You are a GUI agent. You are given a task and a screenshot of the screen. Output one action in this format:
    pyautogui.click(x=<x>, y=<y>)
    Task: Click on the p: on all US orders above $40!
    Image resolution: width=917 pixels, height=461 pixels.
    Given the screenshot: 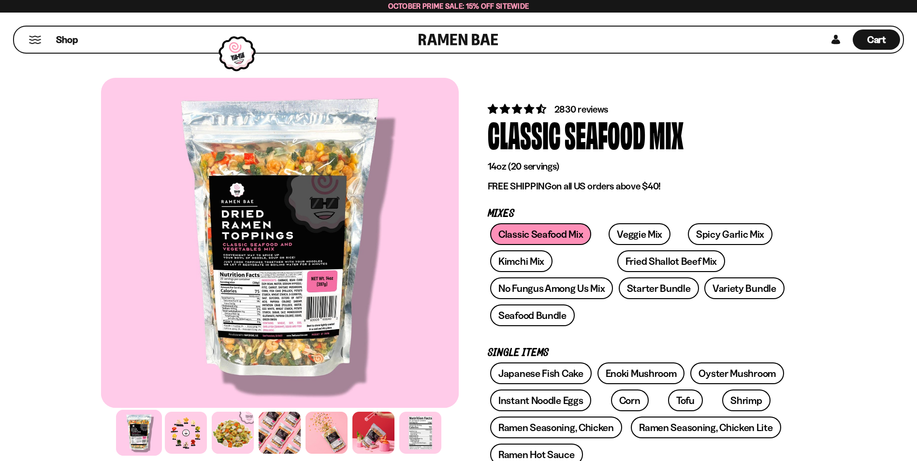 What is the action you would take?
    pyautogui.click(x=638, y=186)
    